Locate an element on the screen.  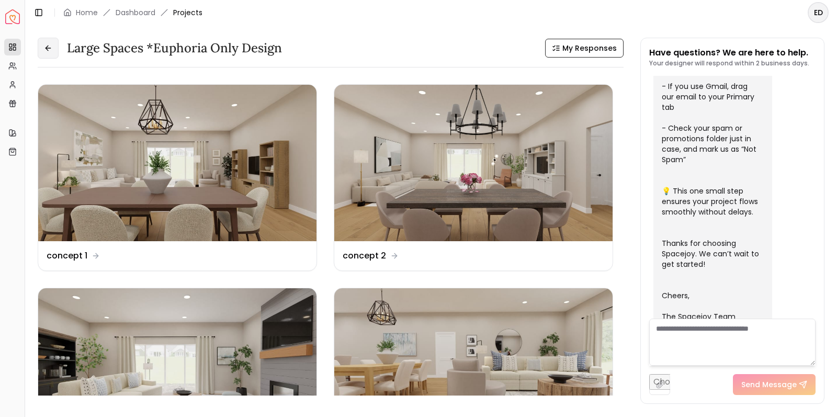
button: ED is located at coordinates (818, 13).